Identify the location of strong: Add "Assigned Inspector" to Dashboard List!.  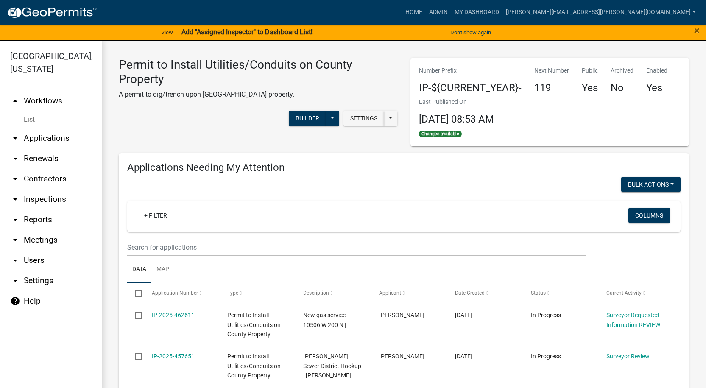
(247, 32).